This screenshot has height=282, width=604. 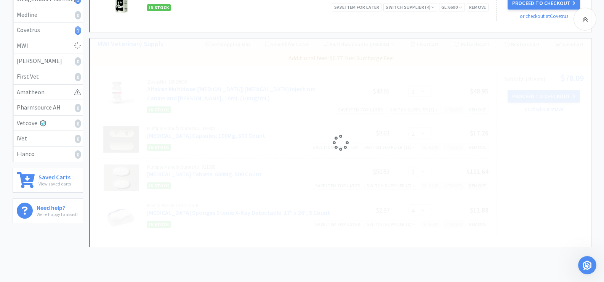 What do you see at coordinates (57, 214) in the screenshot?
I see `p: We're happy to assist!` at bounding box center [57, 214].